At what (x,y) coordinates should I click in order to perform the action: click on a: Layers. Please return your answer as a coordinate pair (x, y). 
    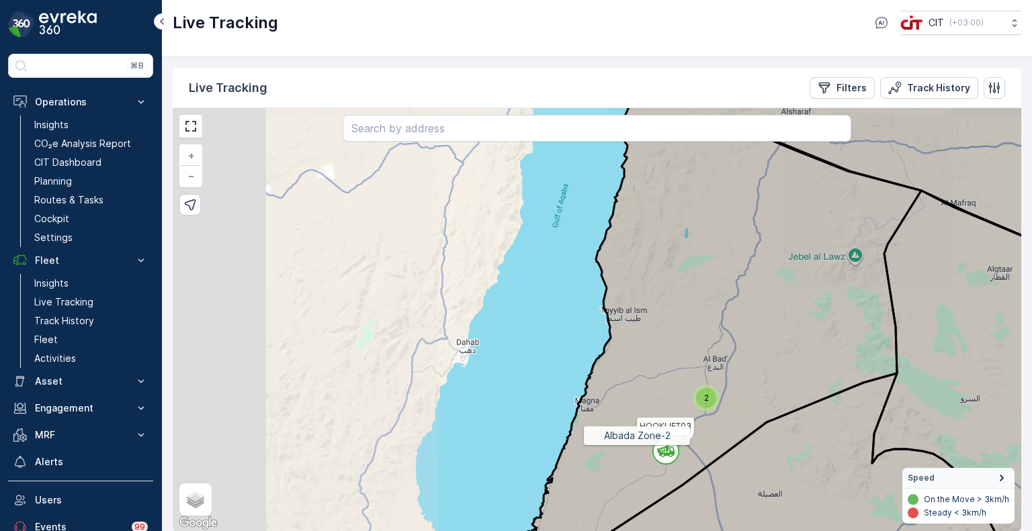
    Looking at the image, I should click on (196, 500).